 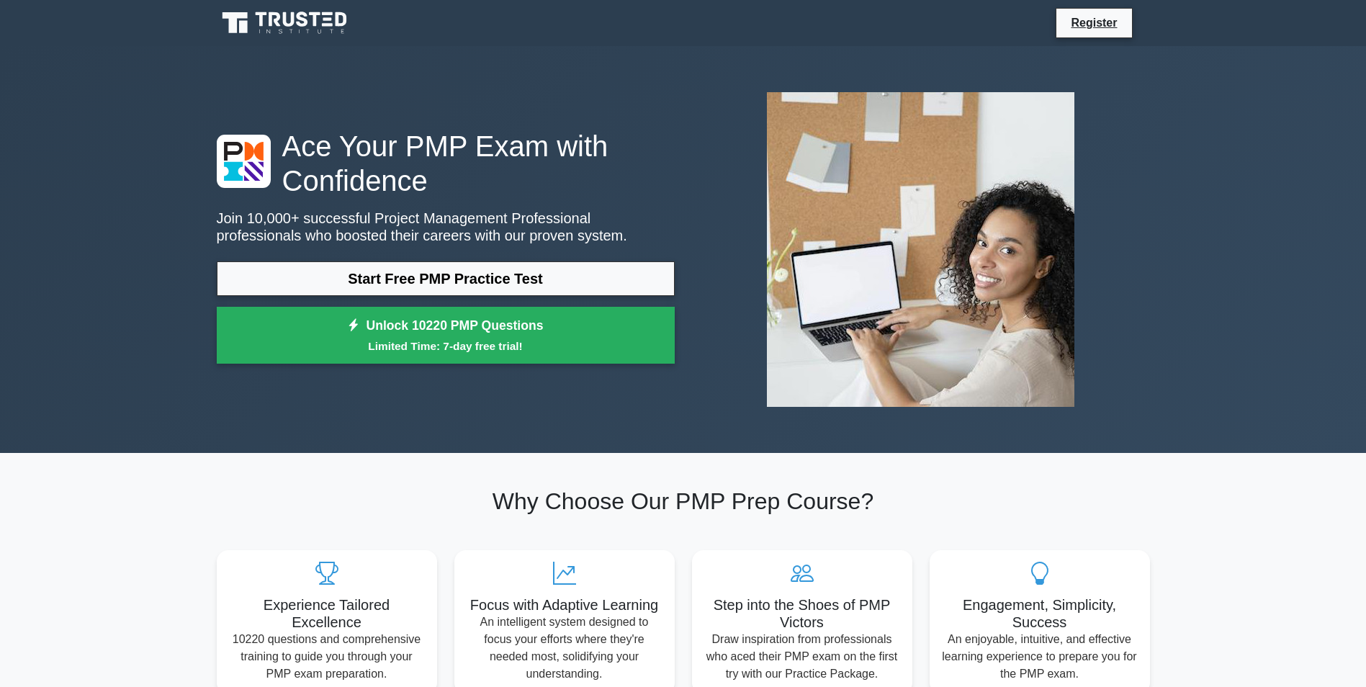 I want to click on p: An intelligent system designed to focus your efforts where they're needed most, solidifying your ..., so click(x=565, y=648).